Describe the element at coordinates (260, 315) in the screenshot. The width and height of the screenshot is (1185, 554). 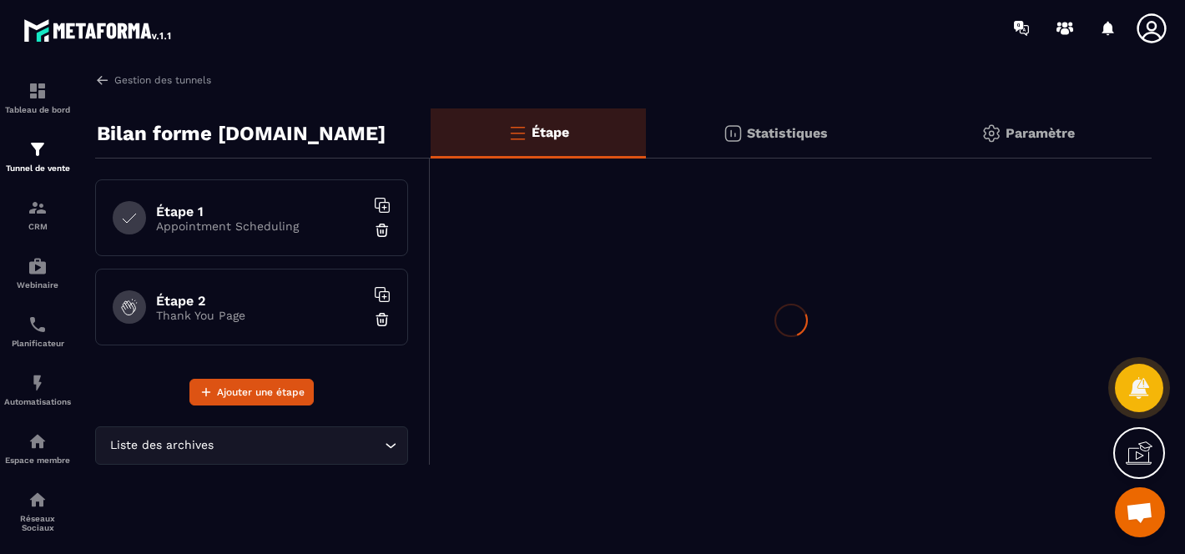
I see `p: Thank You Page` at that location.